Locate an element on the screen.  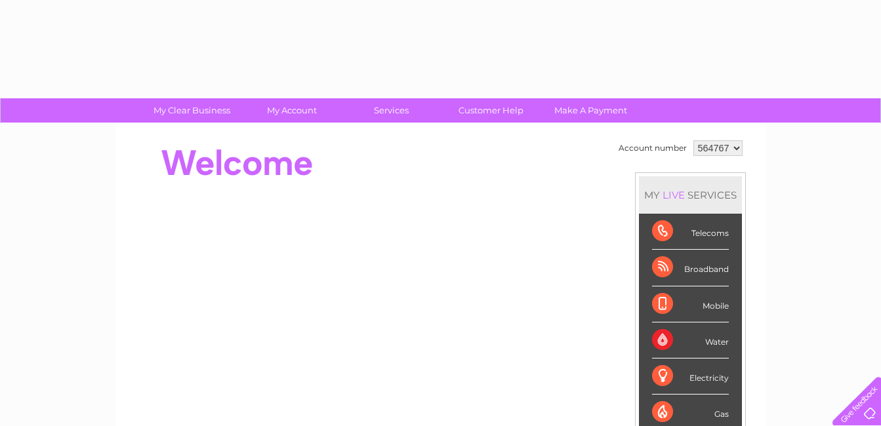
div: Broadband is located at coordinates (690, 268).